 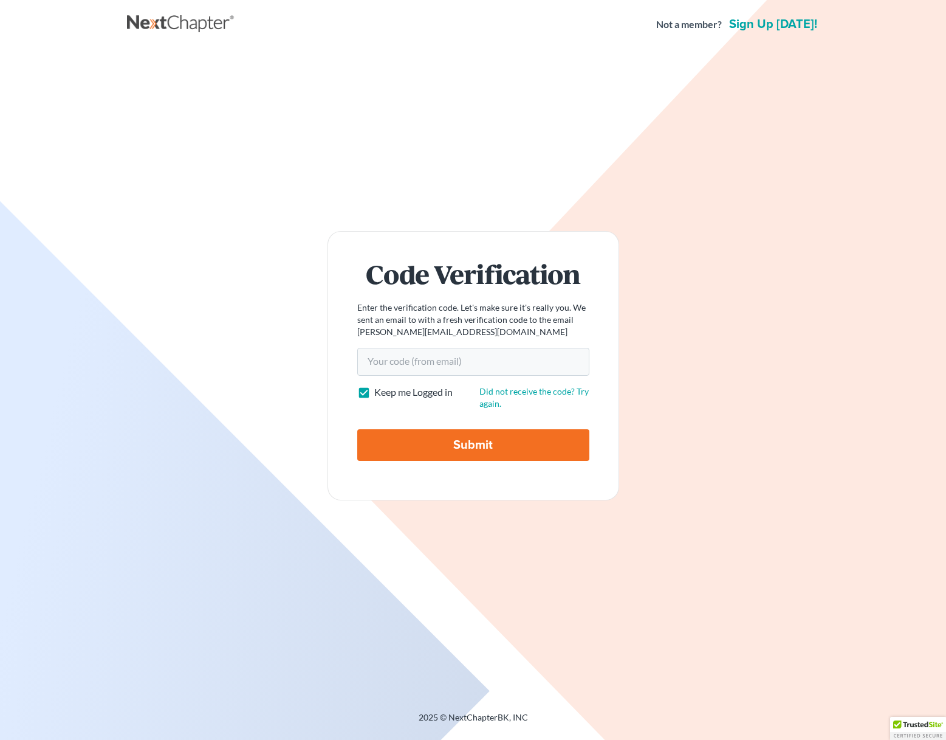 I want to click on input: Your code (from email), so click(x=473, y=362).